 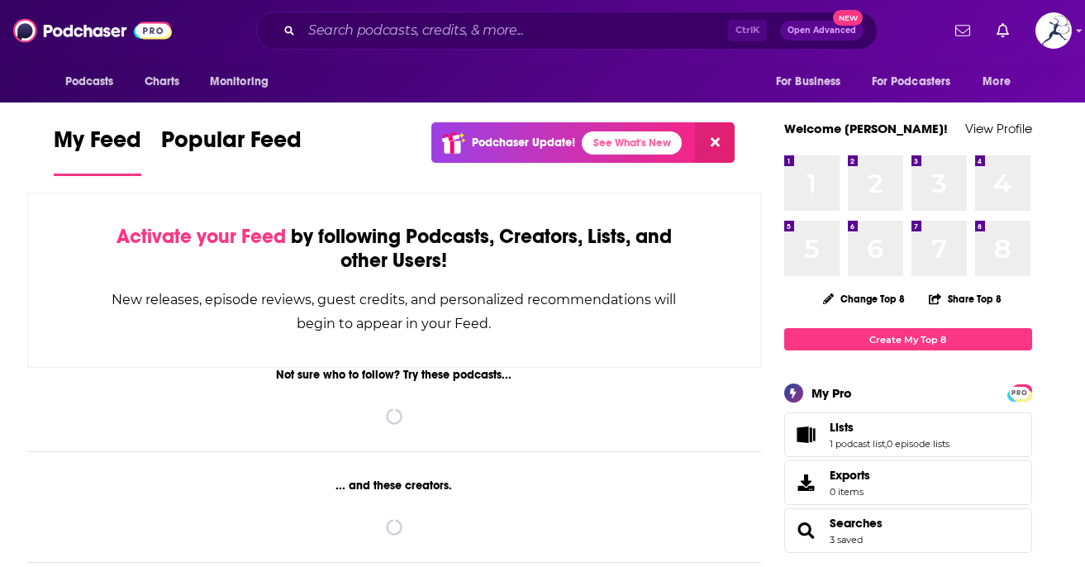 I want to click on span: Ctrl K, so click(x=747, y=31).